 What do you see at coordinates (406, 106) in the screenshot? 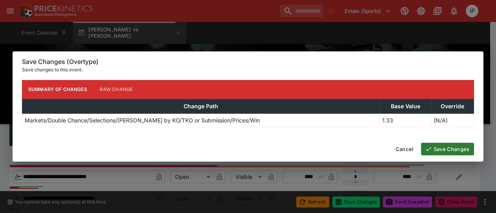
I see `th: Base Value` at bounding box center [406, 106].